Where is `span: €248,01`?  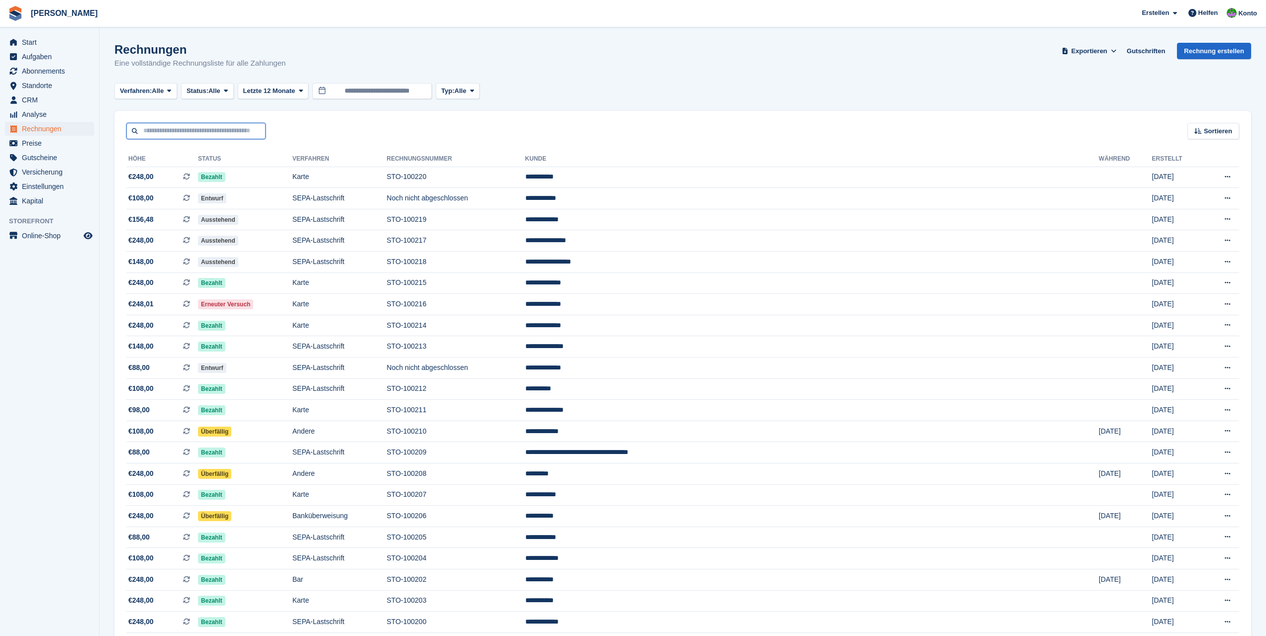
span: €248,01 is located at coordinates (141, 304).